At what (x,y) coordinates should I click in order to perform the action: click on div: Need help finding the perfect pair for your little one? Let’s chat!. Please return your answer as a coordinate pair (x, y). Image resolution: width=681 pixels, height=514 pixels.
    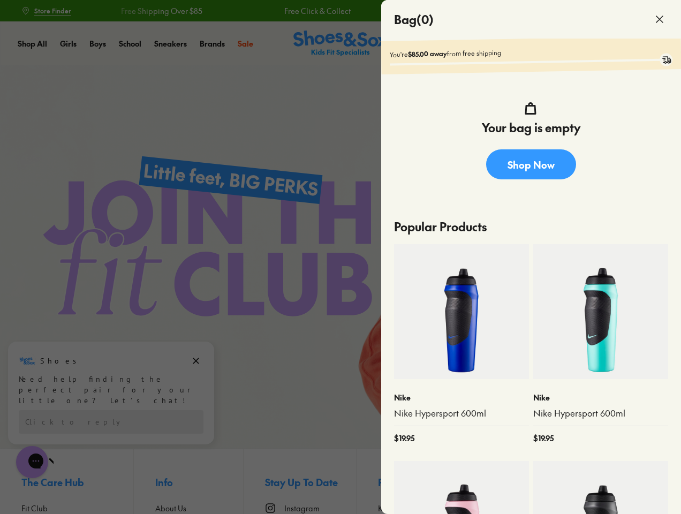
    Looking at the image, I should click on (111, 50).